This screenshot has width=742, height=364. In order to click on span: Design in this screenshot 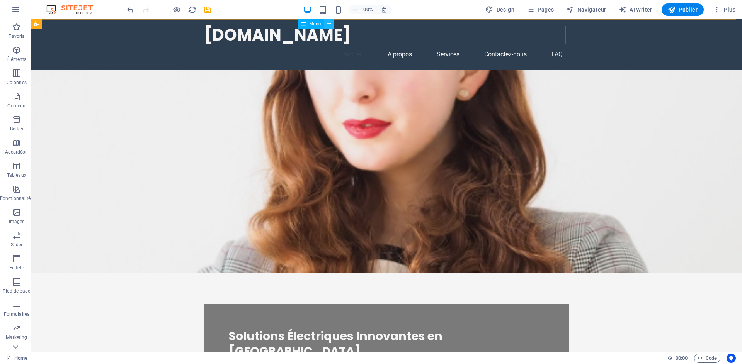, I will do `click(500, 10)`.